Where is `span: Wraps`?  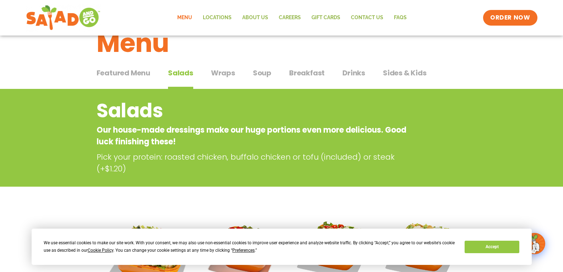
span: Wraps is located at coordinates (223, 73).